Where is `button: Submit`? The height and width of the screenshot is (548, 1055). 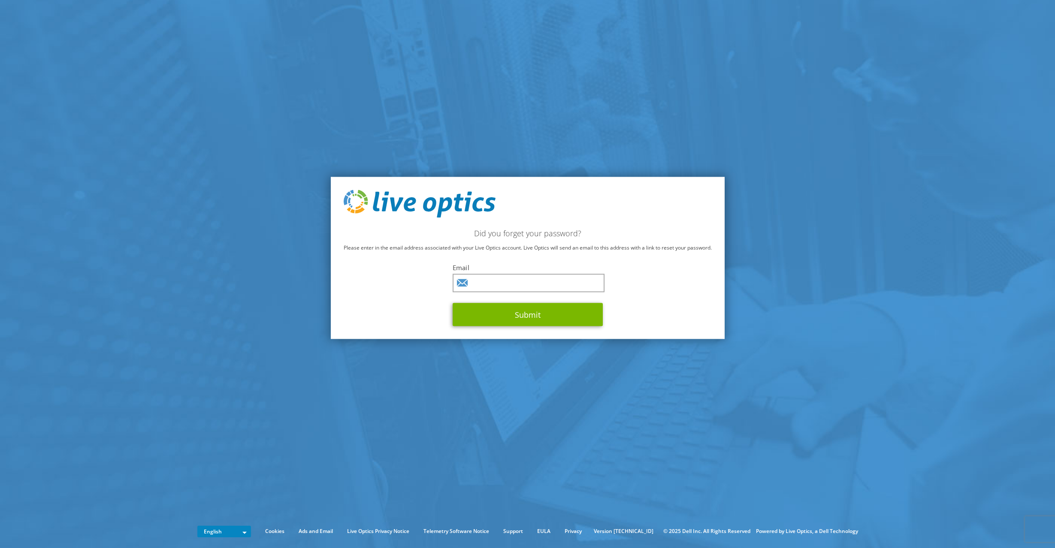 button: Submit is located at coordinates (528, 315).